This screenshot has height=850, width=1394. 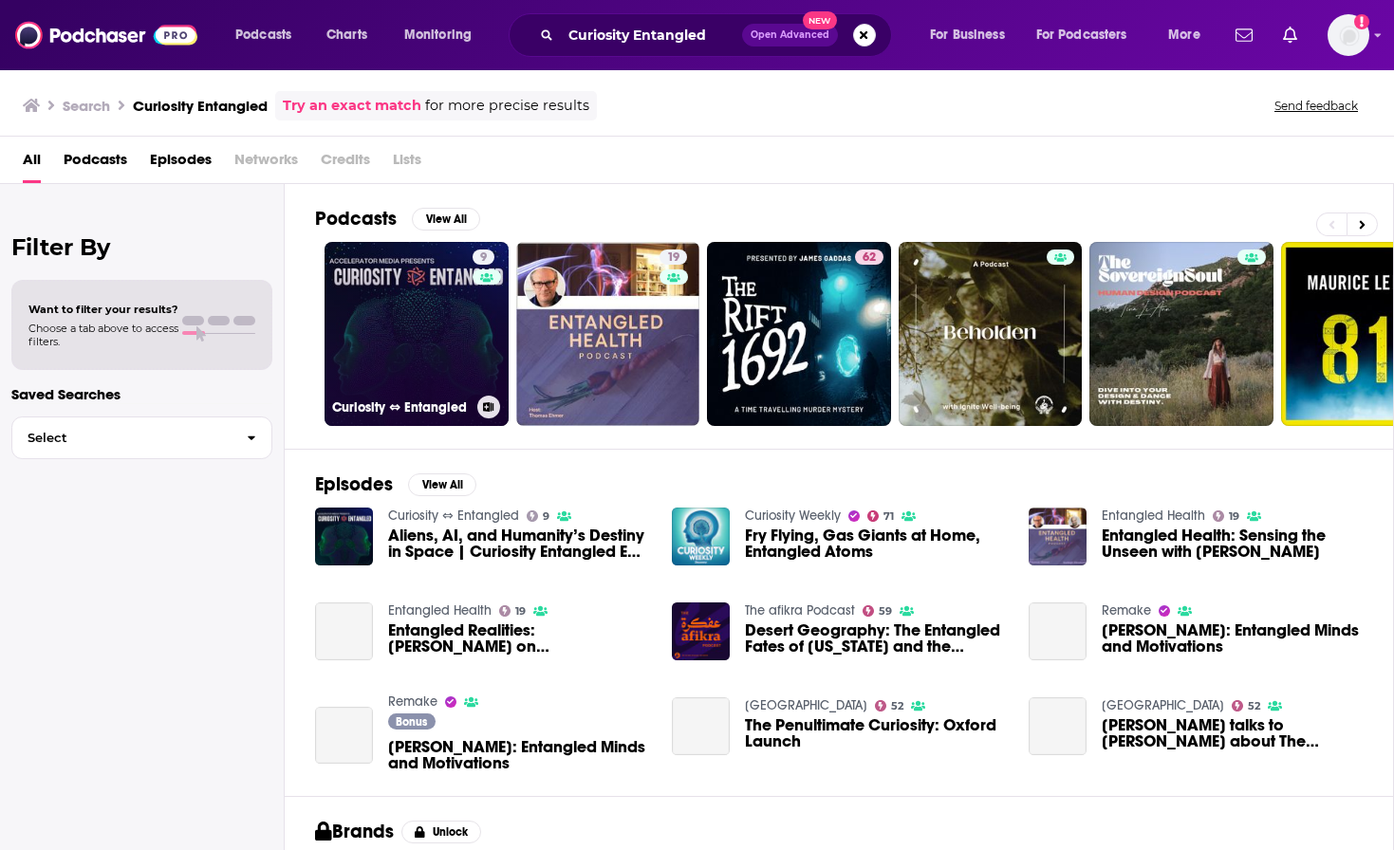 I want to click on button: Unlock, so click(x=441, y=832).